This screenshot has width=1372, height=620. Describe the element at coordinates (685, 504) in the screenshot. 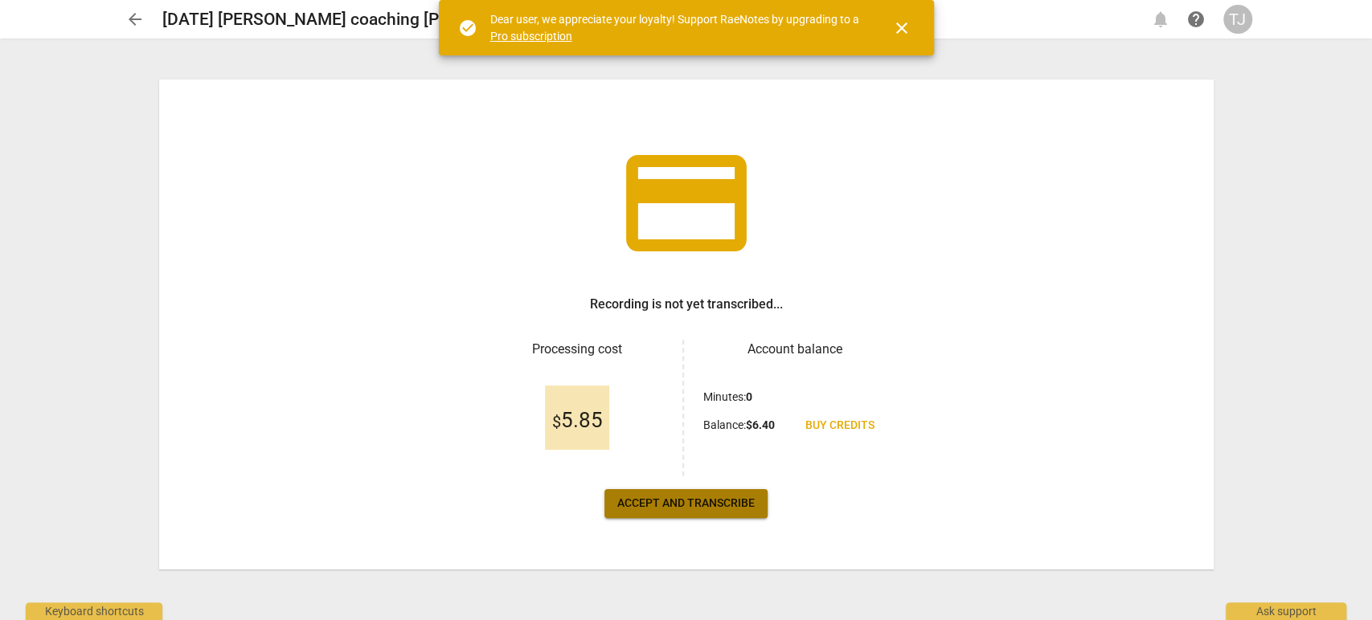

I see `span: Accept and transcribe` at that location.